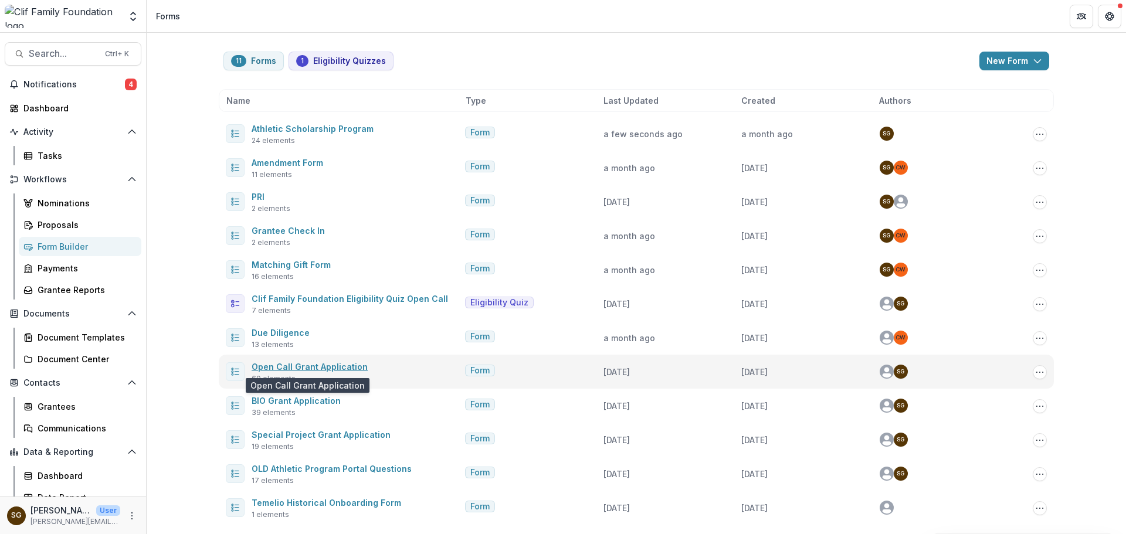  What do you see at coordinates (291, 264) in the screenshot?
I see `a: Matching Gift Form` at bounding box center [291, 264].